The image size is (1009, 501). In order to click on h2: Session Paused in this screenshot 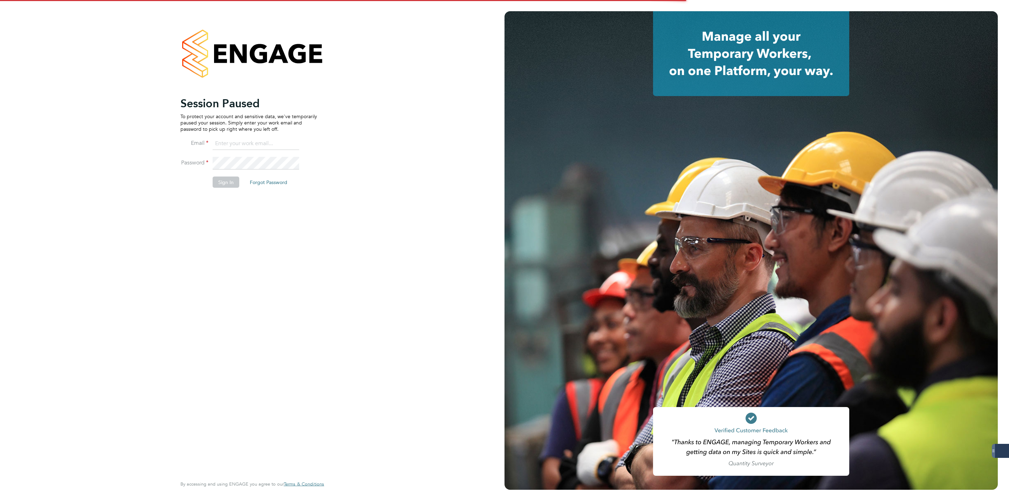, I will do `click(249, 103)`.